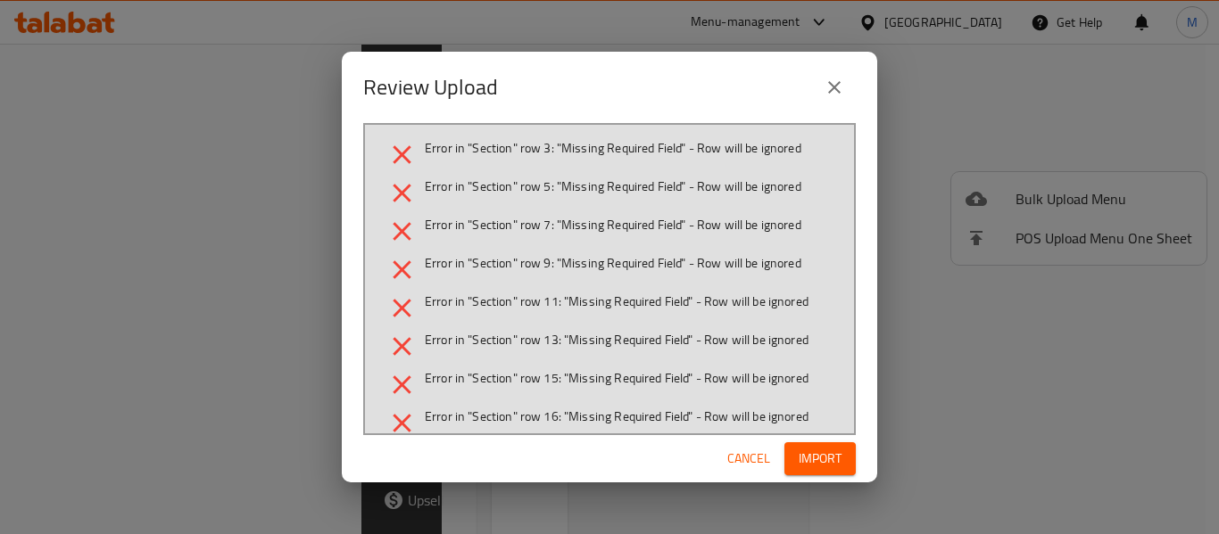 This screenshot has width=1219, height=534. Describe the element at coordinates (748, 459) in the screenshot. I see `button: Cancel` at that location.